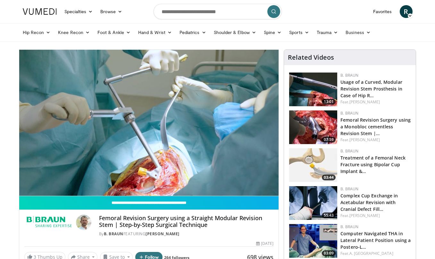  I want to click on a: Trauma, so click(327, 32).